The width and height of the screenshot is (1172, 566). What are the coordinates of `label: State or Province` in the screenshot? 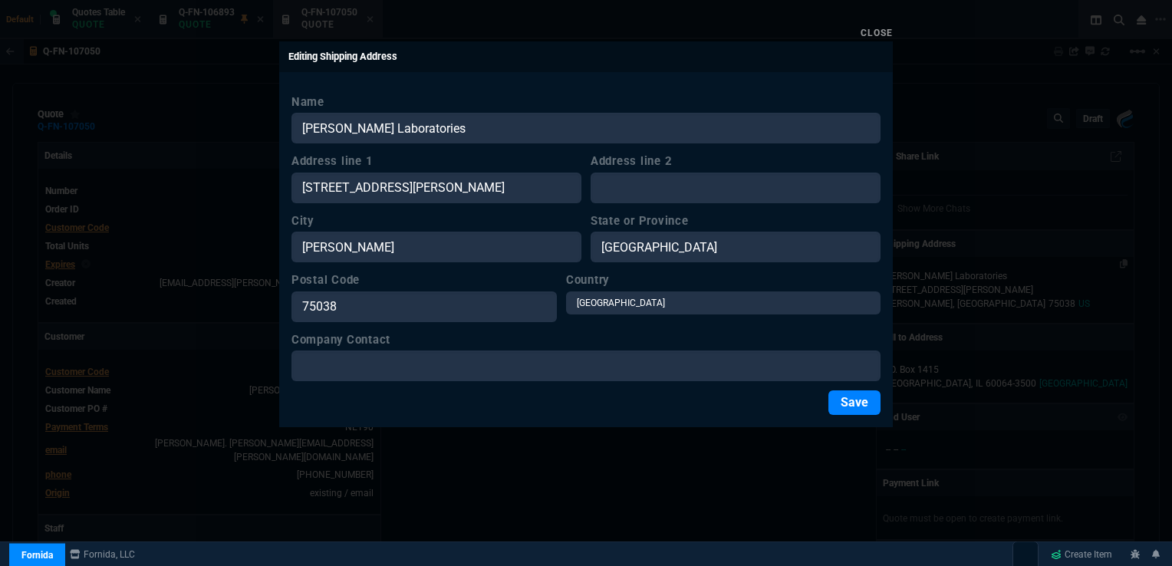 It's located at (735, 221).